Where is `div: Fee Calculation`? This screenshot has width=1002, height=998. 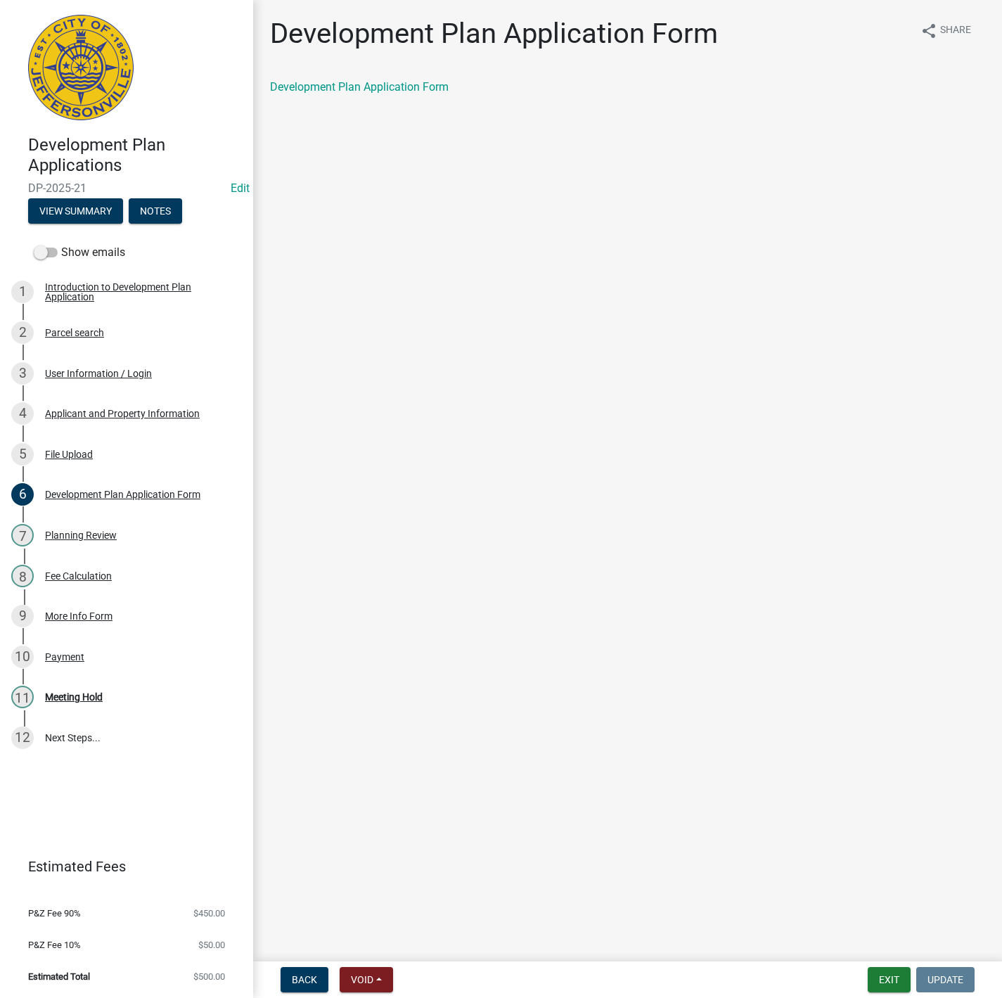 div: Fee Calculation is located at coordinates (78, 576).